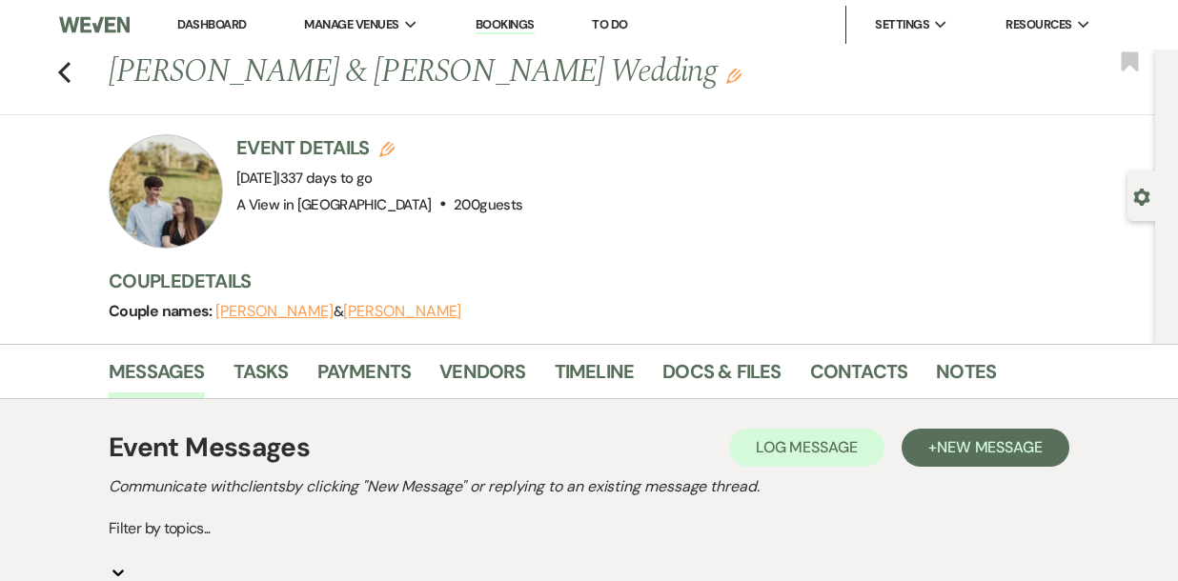 This screenshot has height=581, width=1178. What do you see at coordinates (326, 178) in the screenshot?
I see `span: 337 days to go` at bounding box center [326, 178].